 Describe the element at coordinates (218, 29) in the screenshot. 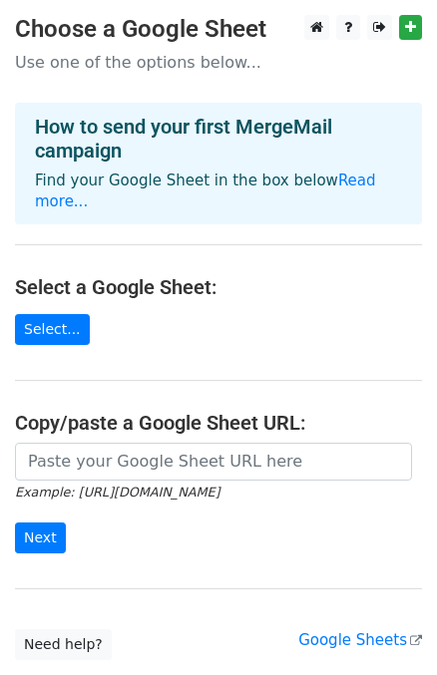

I see `h3: Choose a Google Sheet` at that location.